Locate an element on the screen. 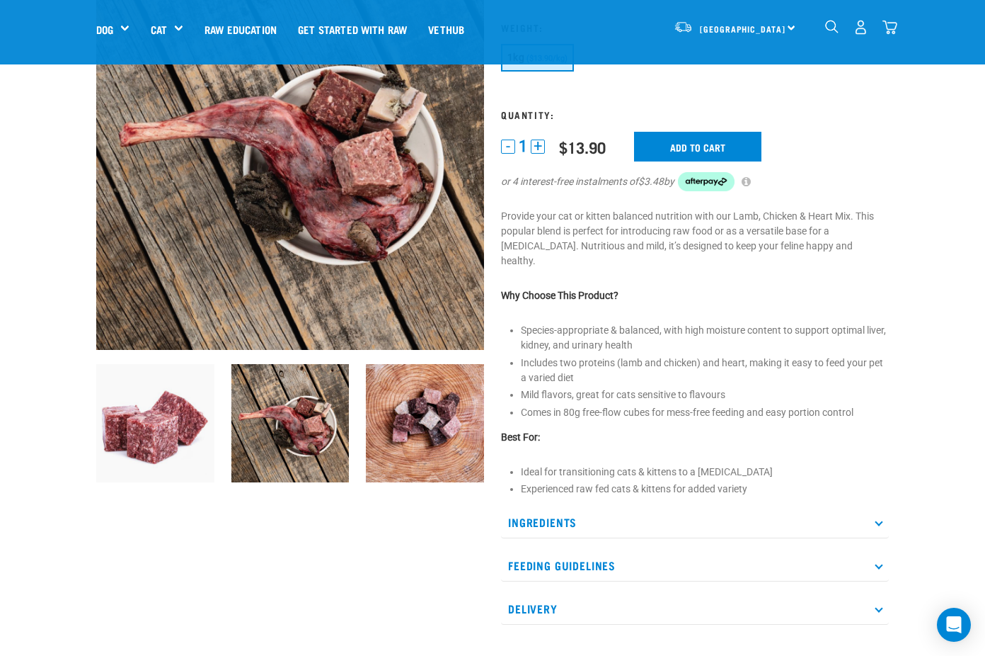  div: $13.90 is located at coordinates (583, 147).